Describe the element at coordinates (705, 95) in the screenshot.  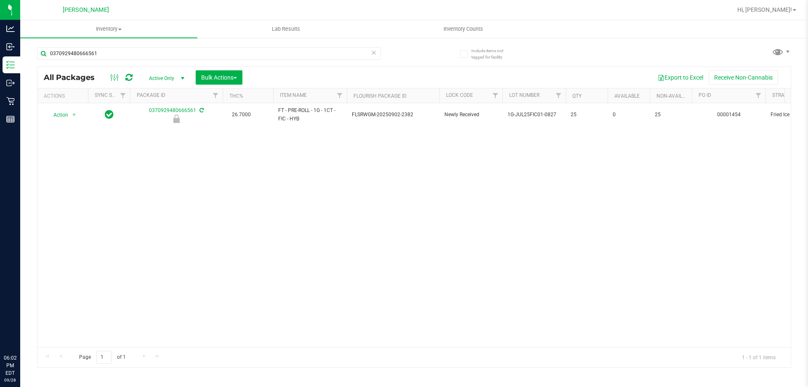
I see `a: PO ID` at that location.